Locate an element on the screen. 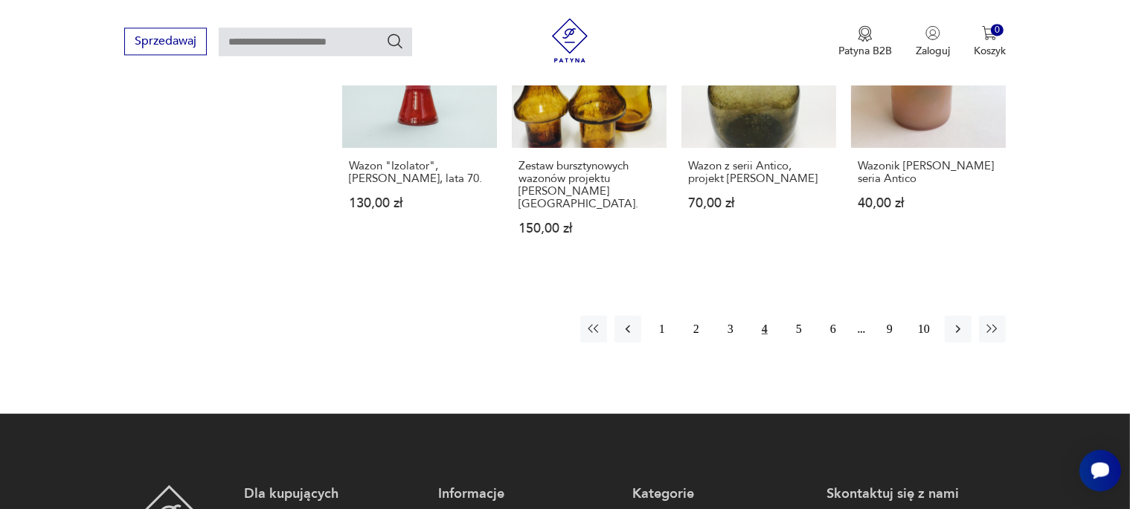  img: Ikona medalu is located at coordinates (865, 33).